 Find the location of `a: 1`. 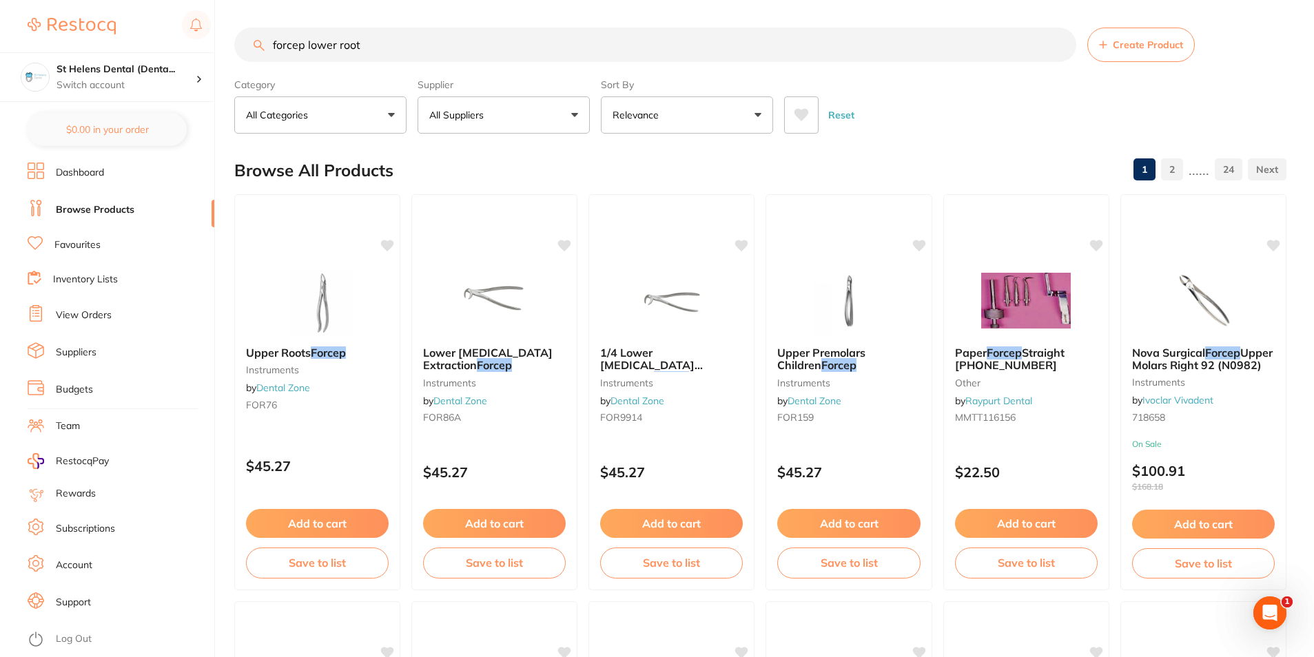

a: 1 is located at coordinates (1145, 170).